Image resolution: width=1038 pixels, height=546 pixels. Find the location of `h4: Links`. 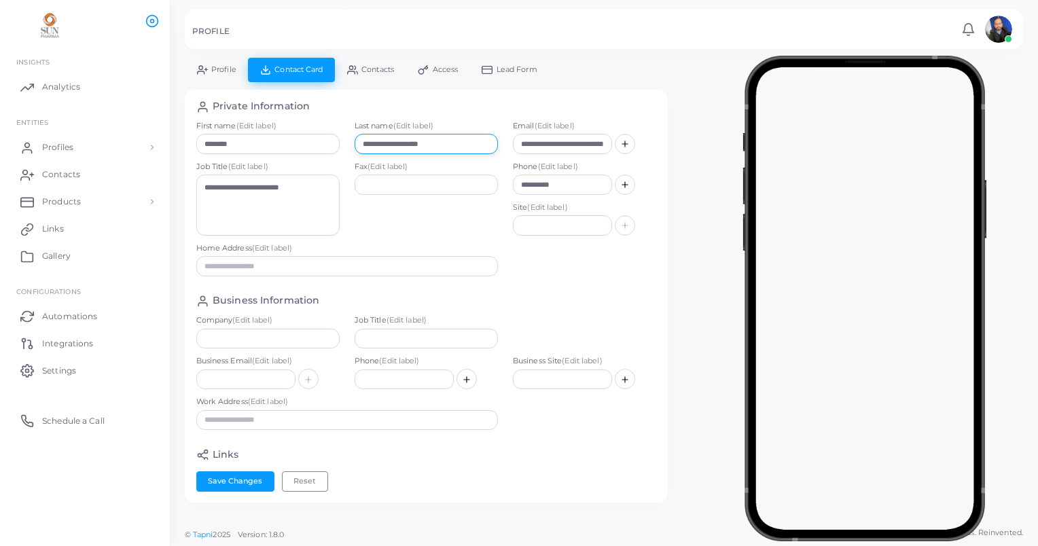

h4: Links is located at coordinates (226, 455).